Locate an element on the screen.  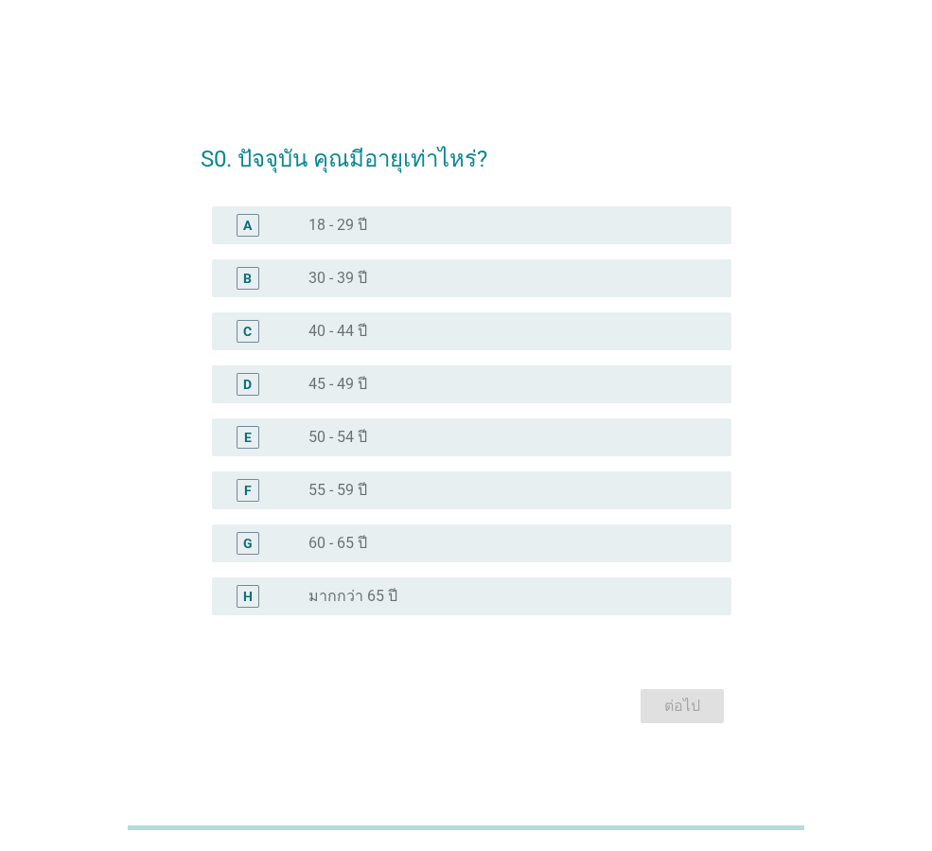
label: 18 - 29 ปี is located at coordinates (338, 225).